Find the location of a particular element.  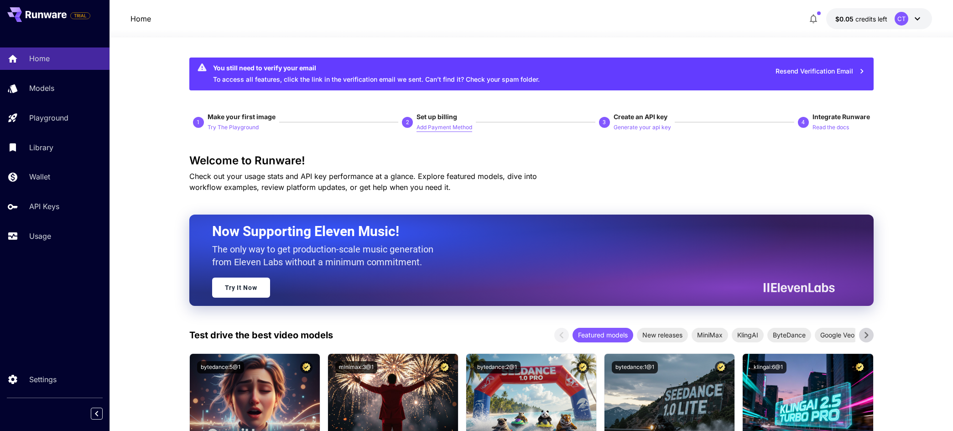

p: Read the docs is located at coordinates (831, 127).